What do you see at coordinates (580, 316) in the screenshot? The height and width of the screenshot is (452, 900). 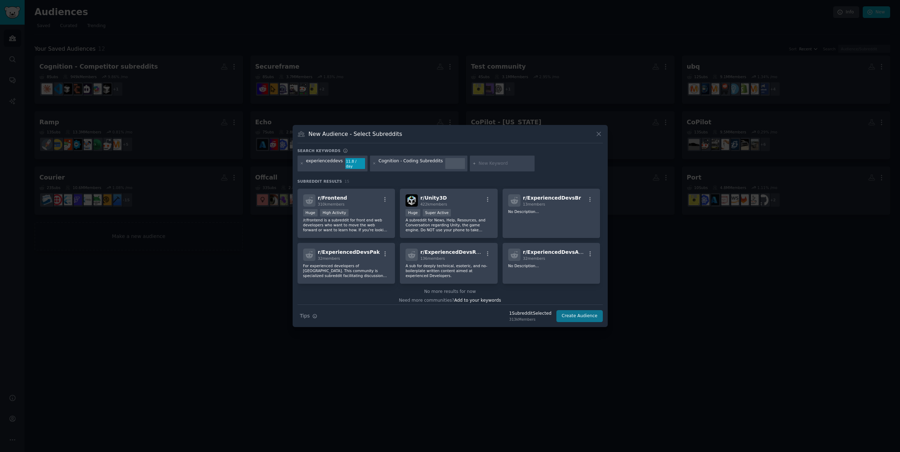 I see `button: Create Audience` at bounding box center [580, 316].